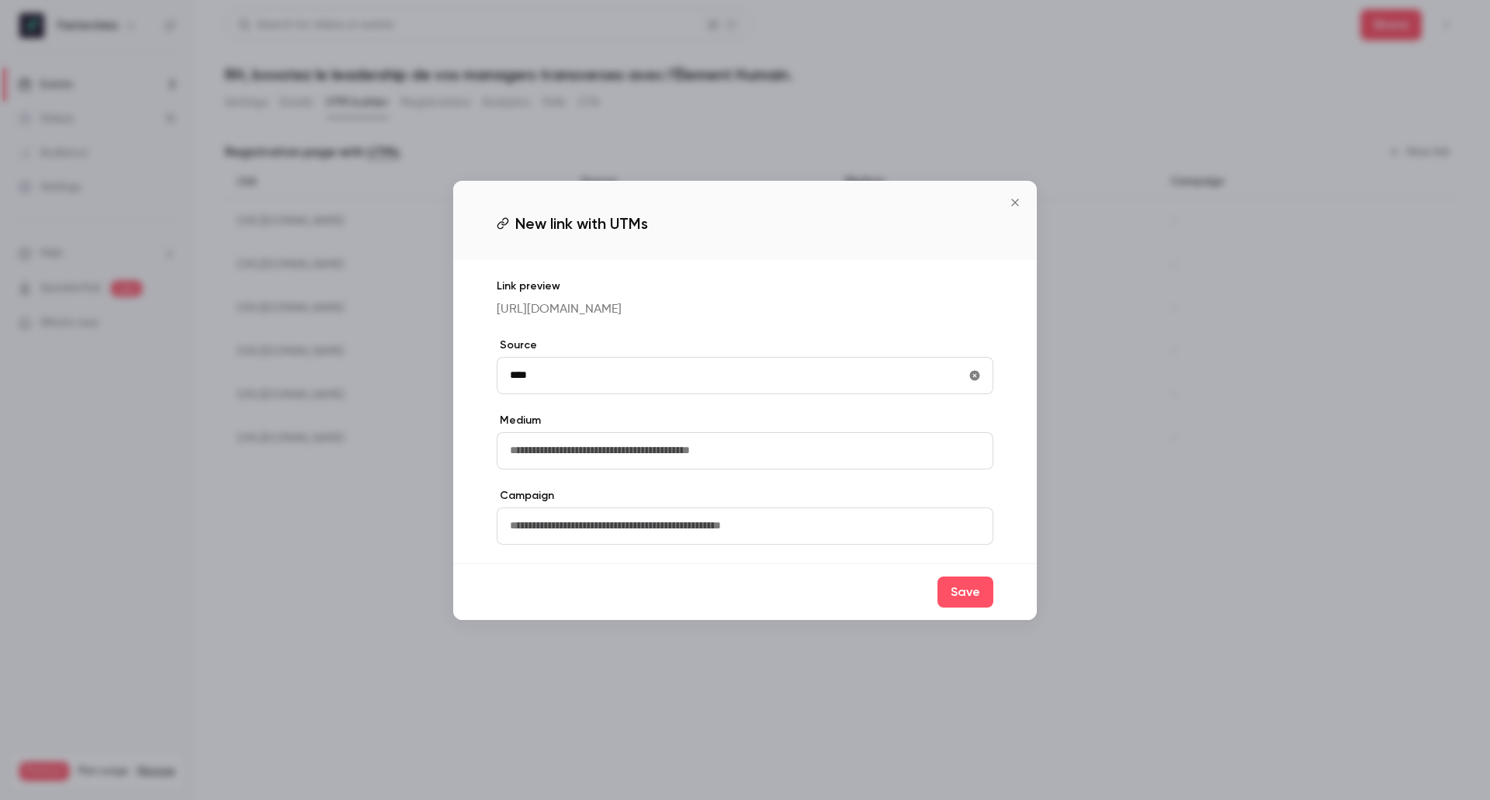 This screenshot has width=1490, height=800. What do you see at coordinates (1015, 203) in the screenshot?
I see `button: Close` at bounding box center [1015, 203].